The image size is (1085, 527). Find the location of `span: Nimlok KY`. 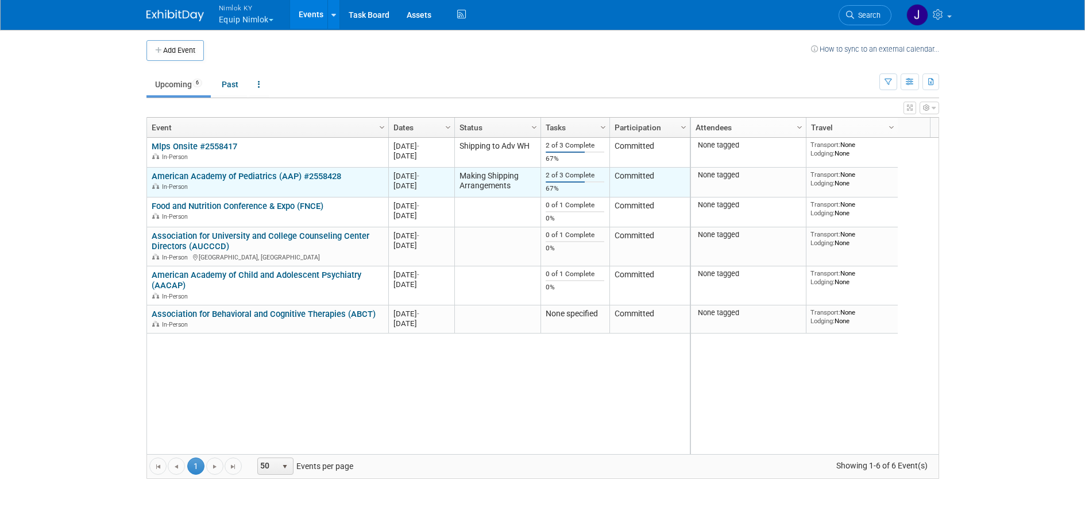

span: Nimlok KY is located at coordinates (246, 7).